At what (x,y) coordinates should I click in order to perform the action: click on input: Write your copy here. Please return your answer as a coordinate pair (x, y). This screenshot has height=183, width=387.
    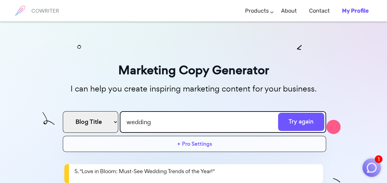
    Looking at the image, I should click on (223, 122).